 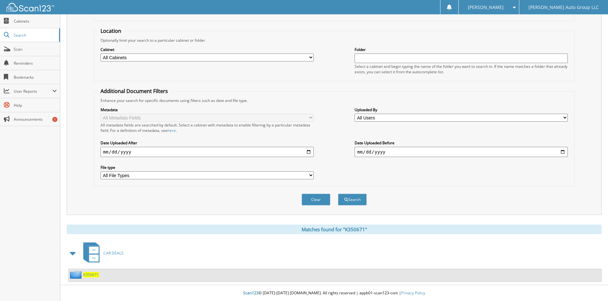 What do you see at coordinates (461, 152) in the screenshot?
I see `input: end` at bounding box center [461, 152].